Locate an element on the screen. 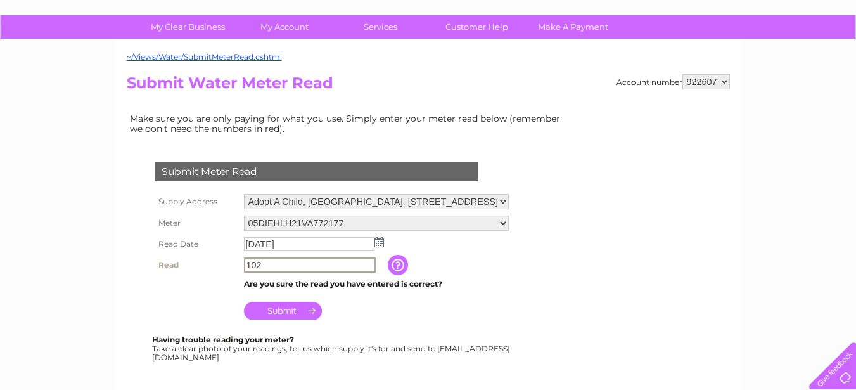 The image size is (856, 390). th: Read is located at coordinates (196, 265).